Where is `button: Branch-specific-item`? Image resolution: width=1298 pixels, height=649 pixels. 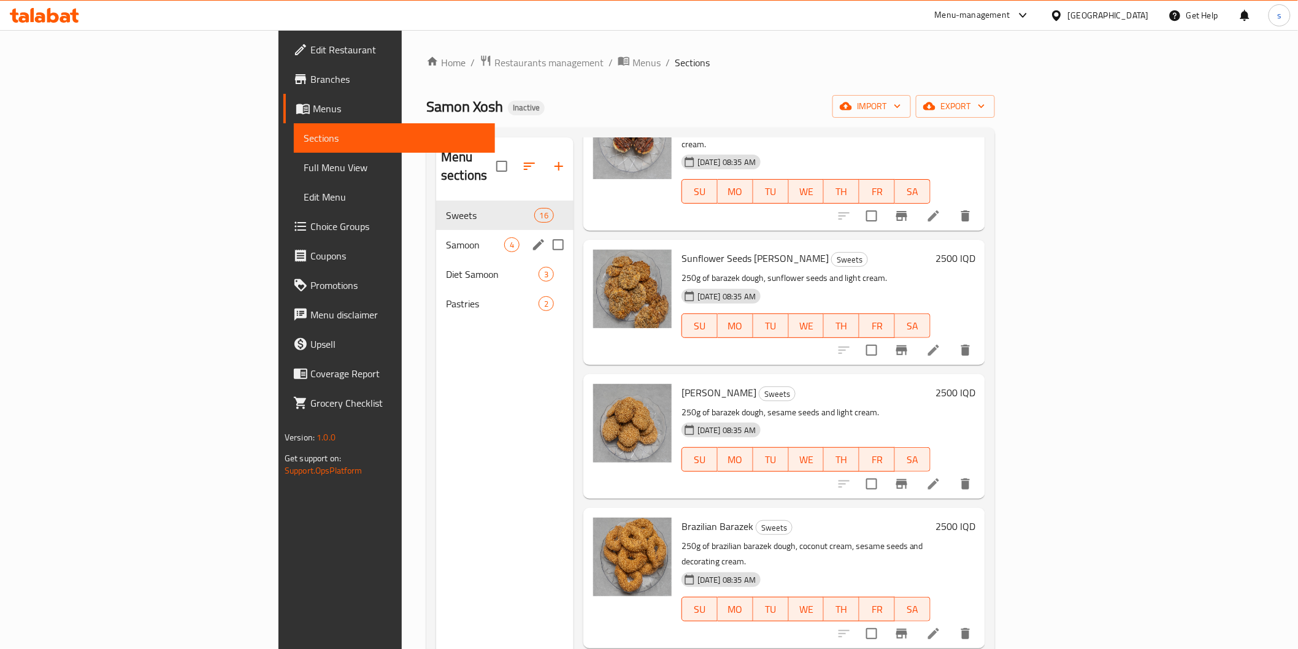 button: Branch-specific-item is located at coordinates (902, 634).